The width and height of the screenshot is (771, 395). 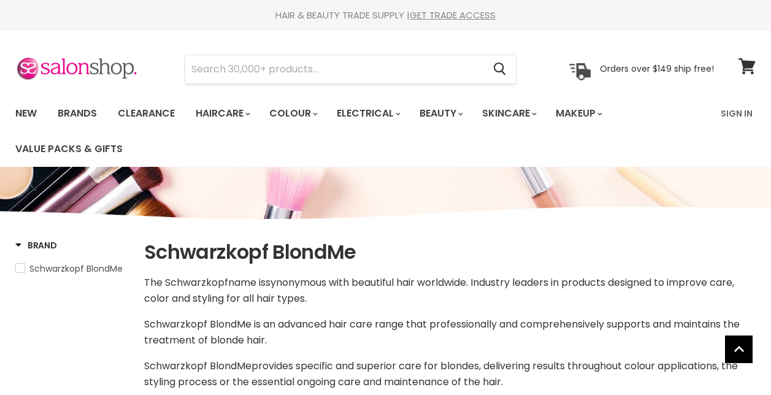 I want to click on a: Electrical, so click(x=367, y=113).